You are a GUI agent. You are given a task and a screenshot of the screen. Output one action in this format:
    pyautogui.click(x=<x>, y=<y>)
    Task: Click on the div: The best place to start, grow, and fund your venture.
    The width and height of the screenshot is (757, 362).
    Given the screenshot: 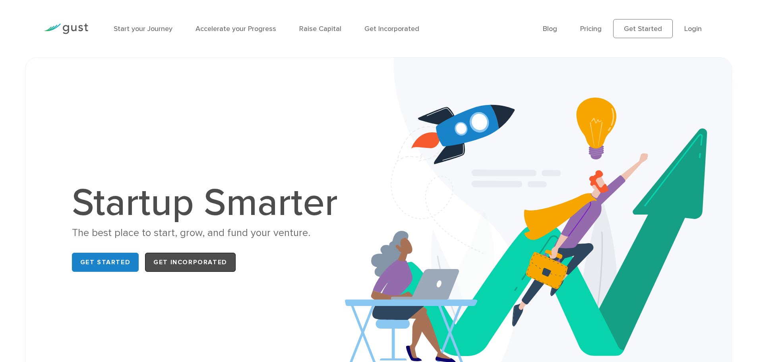 What is the action you would take?
    pyautogui.click(x=209, y=233)
    